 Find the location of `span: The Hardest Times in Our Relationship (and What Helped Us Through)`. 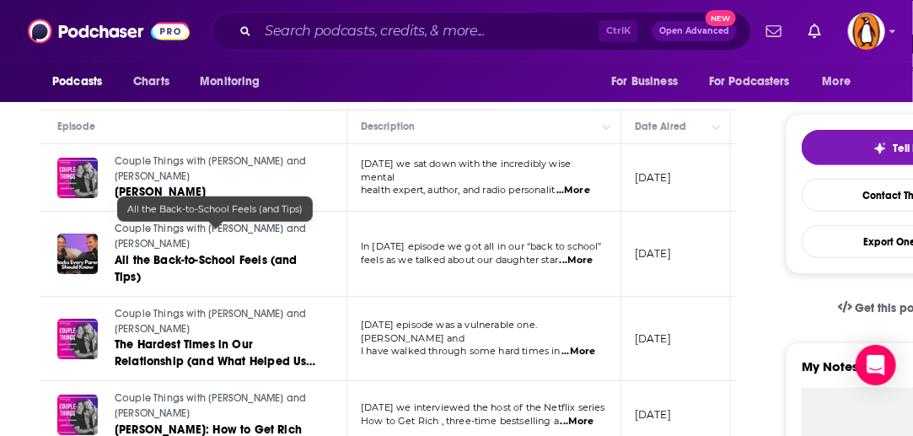

span: The Hardest Times in Our Relationship (and What Helped Us Through) is located at coordinates (215, 361).